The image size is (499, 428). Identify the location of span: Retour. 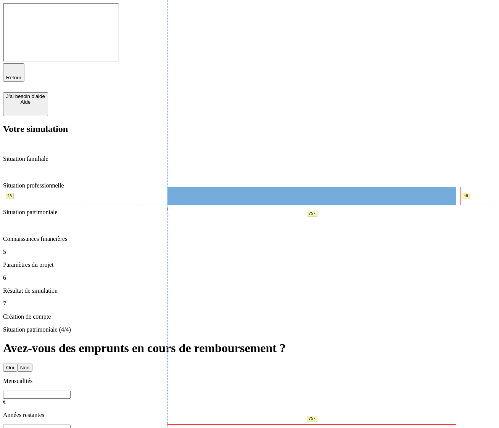
(14, 77).